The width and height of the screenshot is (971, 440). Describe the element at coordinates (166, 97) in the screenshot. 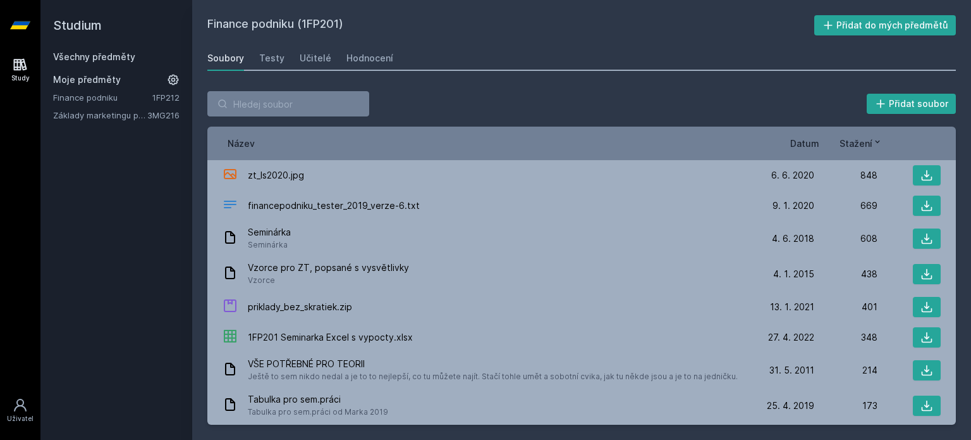

I see `a: 1FP212` at that location.